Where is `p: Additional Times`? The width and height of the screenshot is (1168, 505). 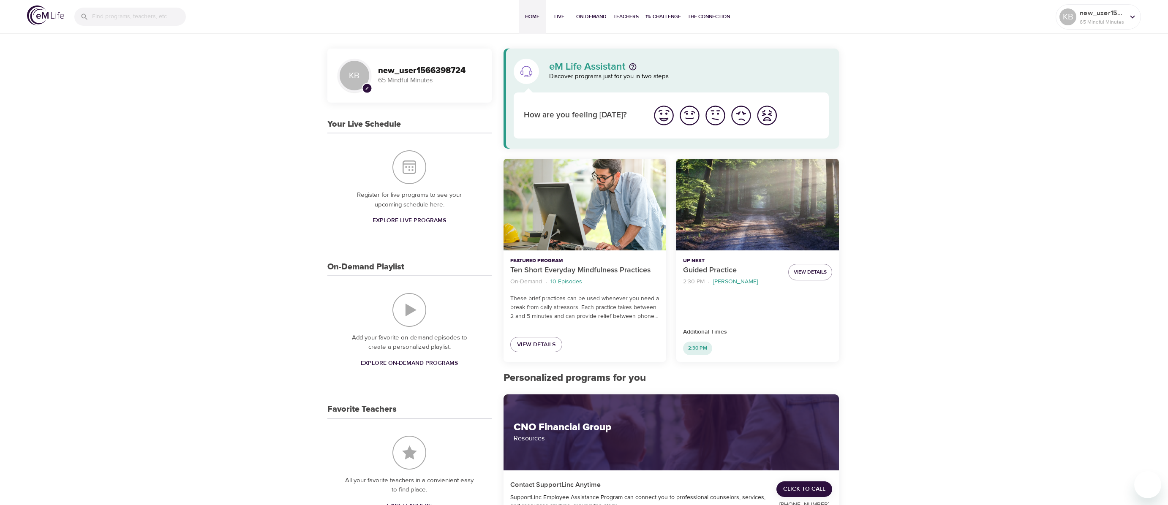 p: Additional Times is located at coordinates (757, 332).